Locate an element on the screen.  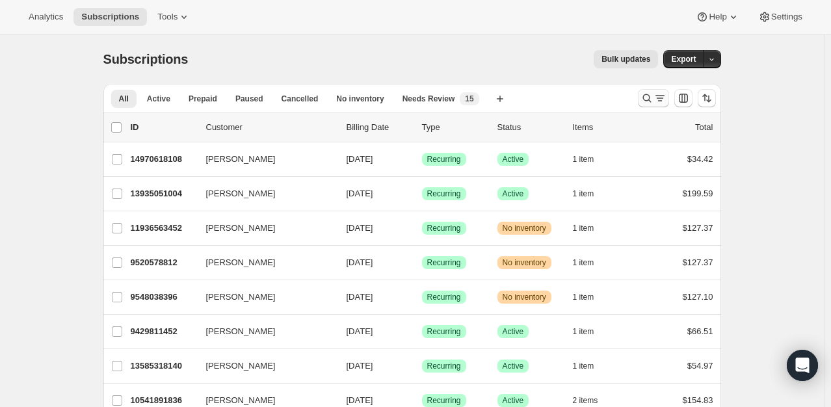
p: Customer is located at coordinates (271, 127).